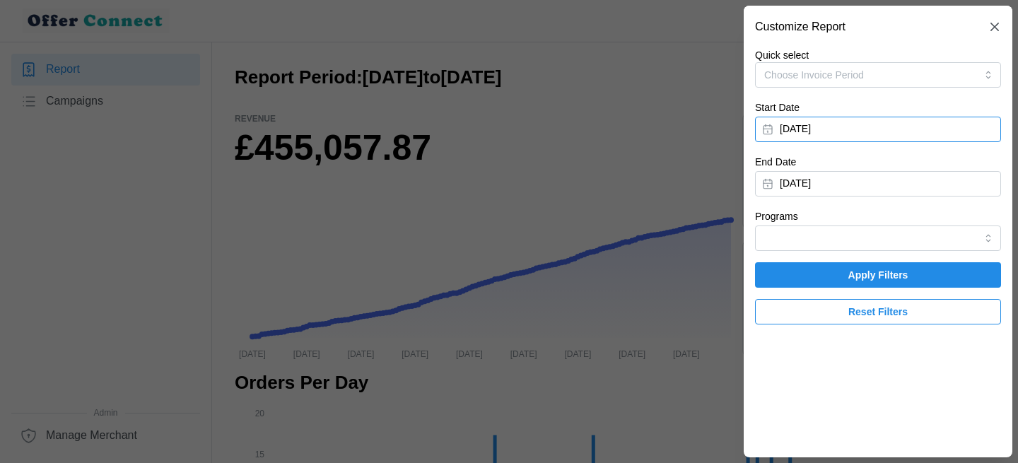 This screenshot has height=463, width=1018. What do you see at coordinates (813, 75) in the screenshot?
I see `span: Choose Invoice Period` at bounding box center [813, 75].